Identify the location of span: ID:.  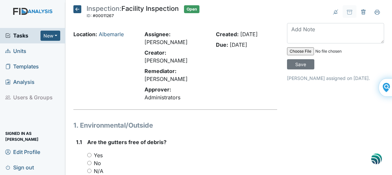
(89, 15).